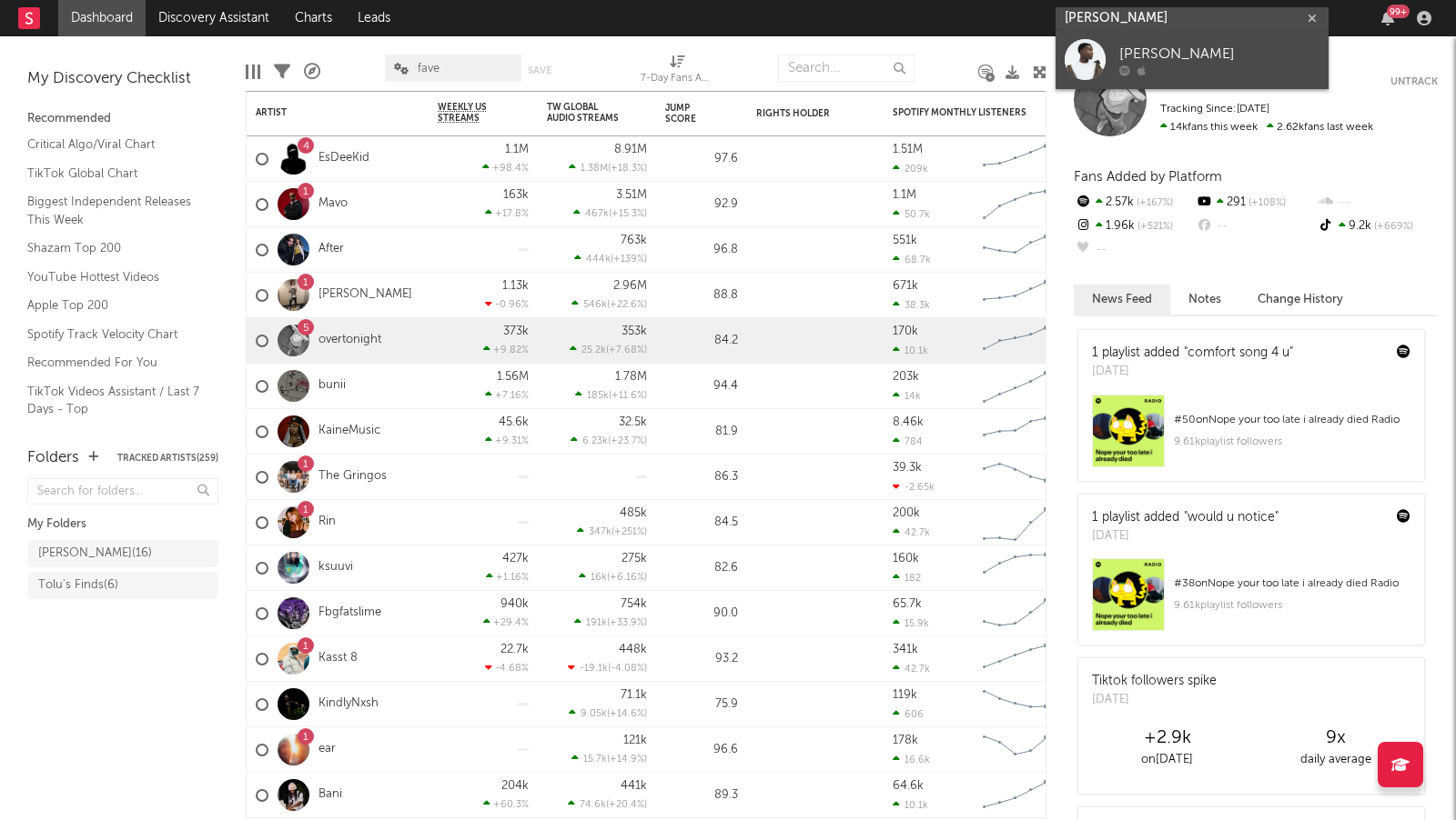 The image size is (1456, 820). What do you see at coordinates (123, 491) in the screenshot?
I see `input: Search for folders...` at bounding box center [123, 491].